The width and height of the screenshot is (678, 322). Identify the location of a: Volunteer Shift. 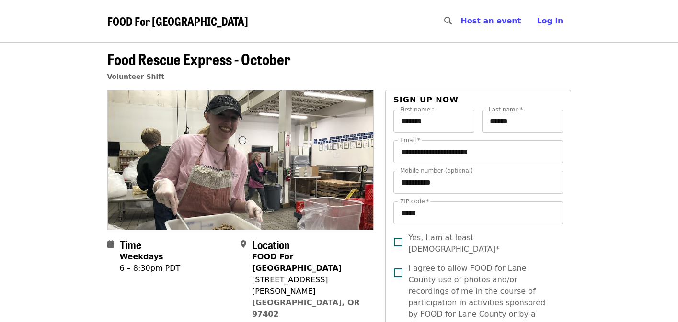
(136, 77).